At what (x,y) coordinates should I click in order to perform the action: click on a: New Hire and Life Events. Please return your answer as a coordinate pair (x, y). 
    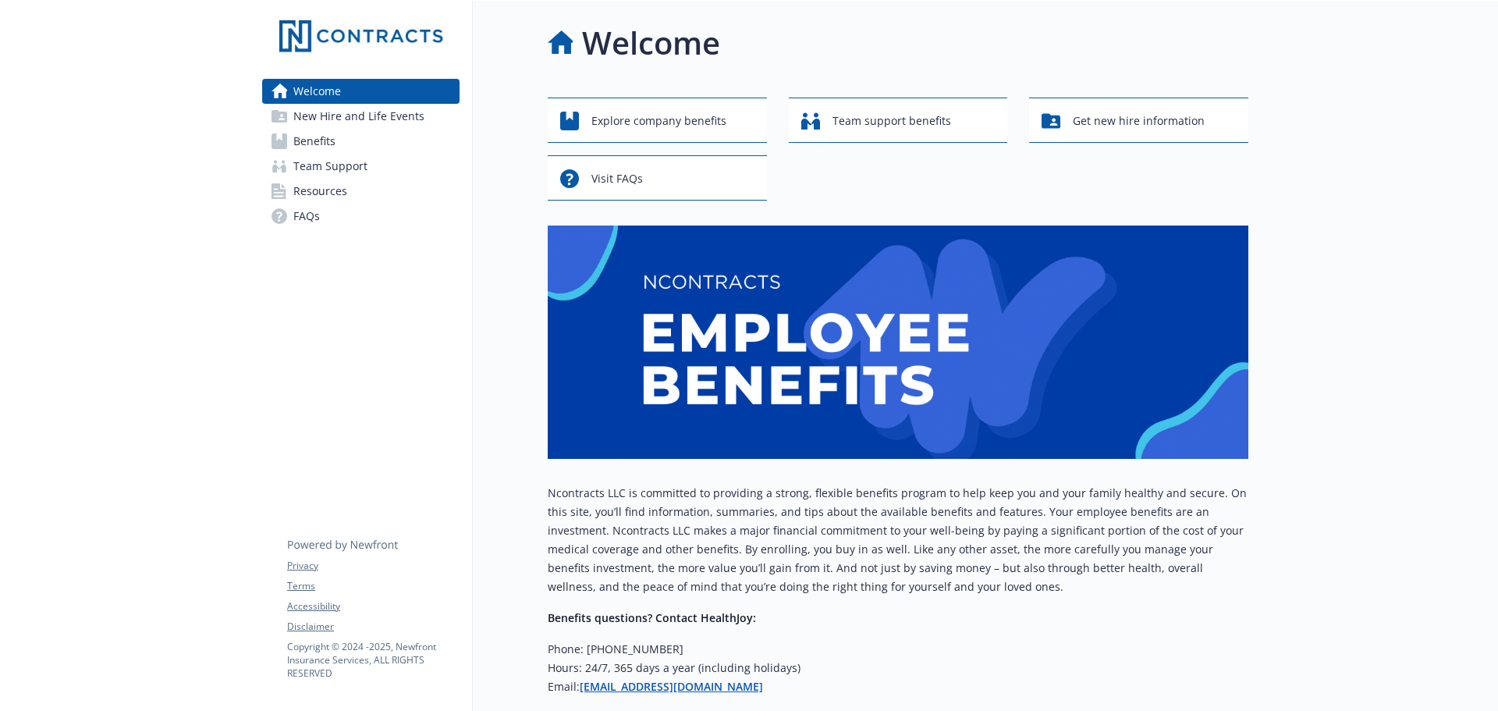
    Looking at the image, I should click on (360, 116).